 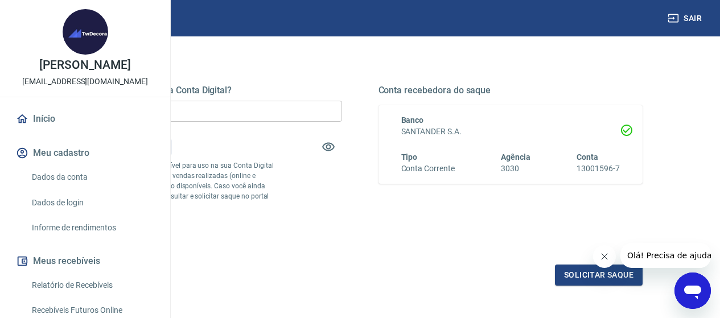 What do you see at coordinates (511, 131) in the screenshot?
I see `h6: SANTANDER S.A.` at bounding box center [511, 131].